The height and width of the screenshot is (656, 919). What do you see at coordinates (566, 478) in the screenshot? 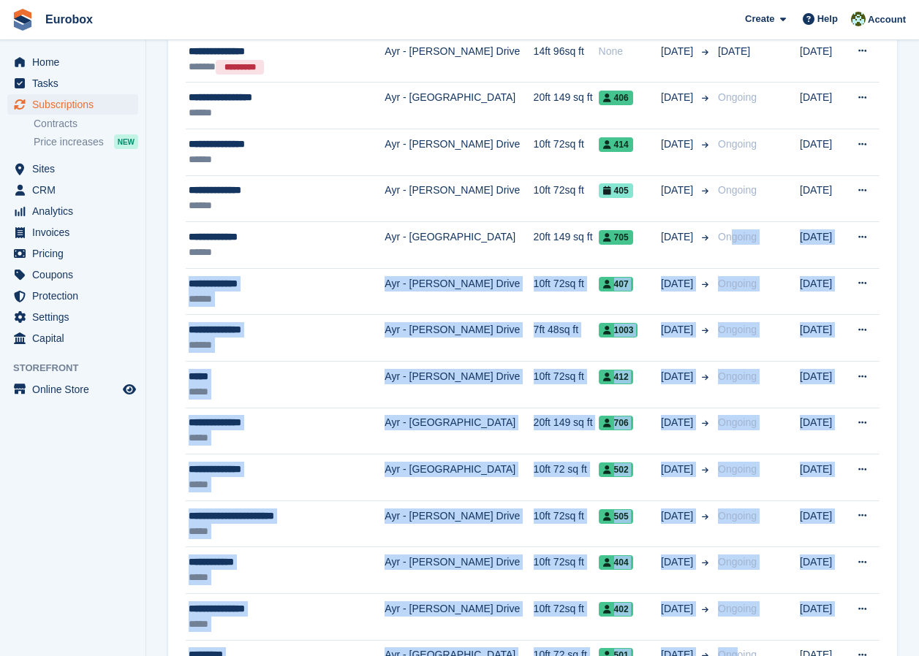
I see `td: 10ft 72 sq ft` at bounding box center [566, 478].